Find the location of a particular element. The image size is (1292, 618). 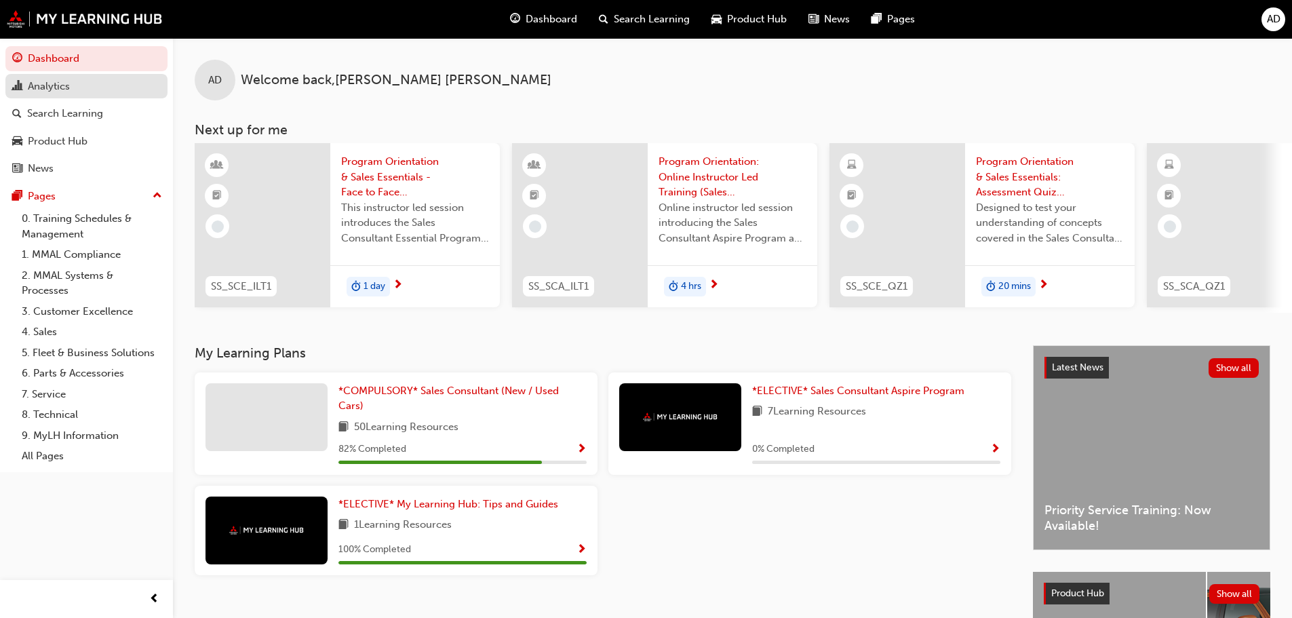

a: Product HubShow all is located at coordinates (1151, 593).